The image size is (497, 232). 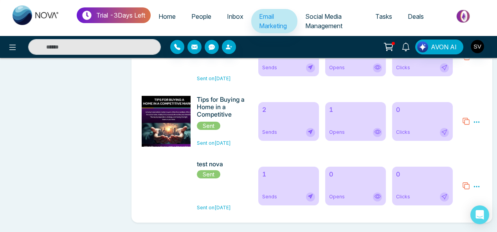 I want to click on span: People, so click(x=201, y=16).